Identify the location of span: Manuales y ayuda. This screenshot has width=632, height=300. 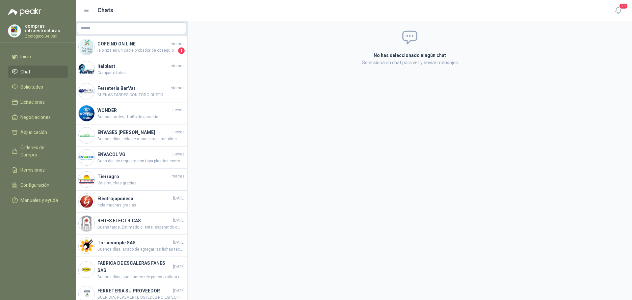
(39, 200).